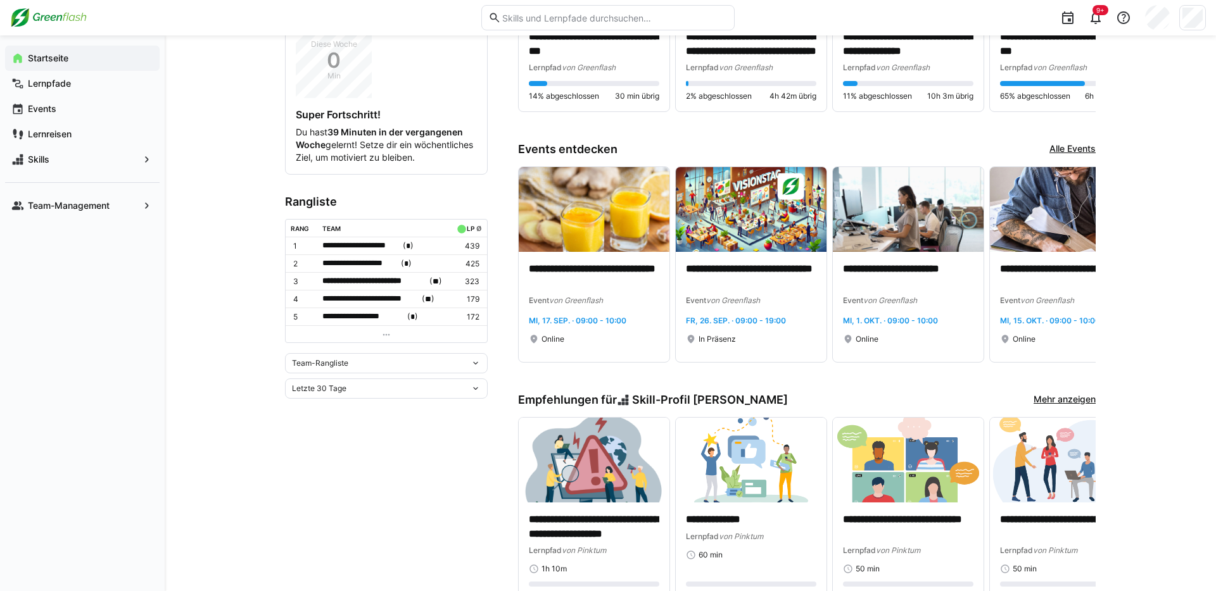  What do you see at coordinates (331, 229) in the screenshot?
I see `div: Team` at bounding box center [331, 229].